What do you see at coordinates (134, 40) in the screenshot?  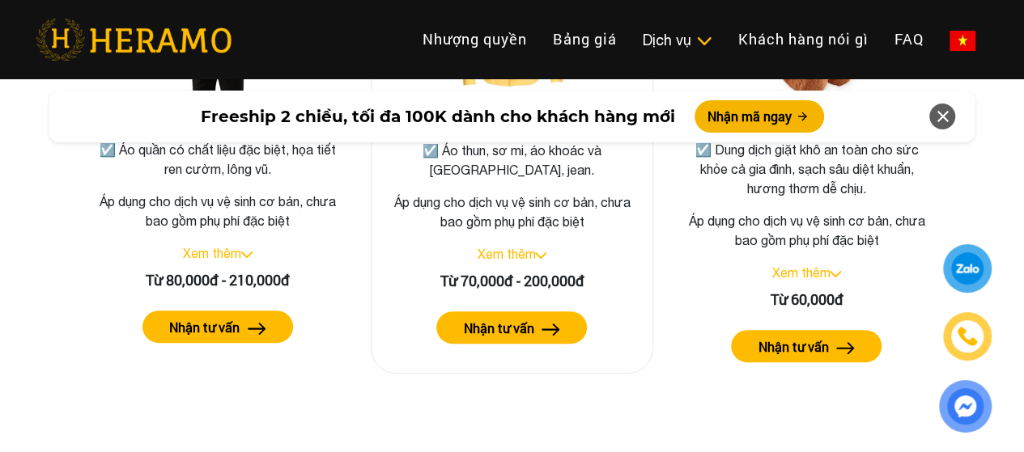 I see `img: heramo-logo.png` at bounding box center [134, 40].